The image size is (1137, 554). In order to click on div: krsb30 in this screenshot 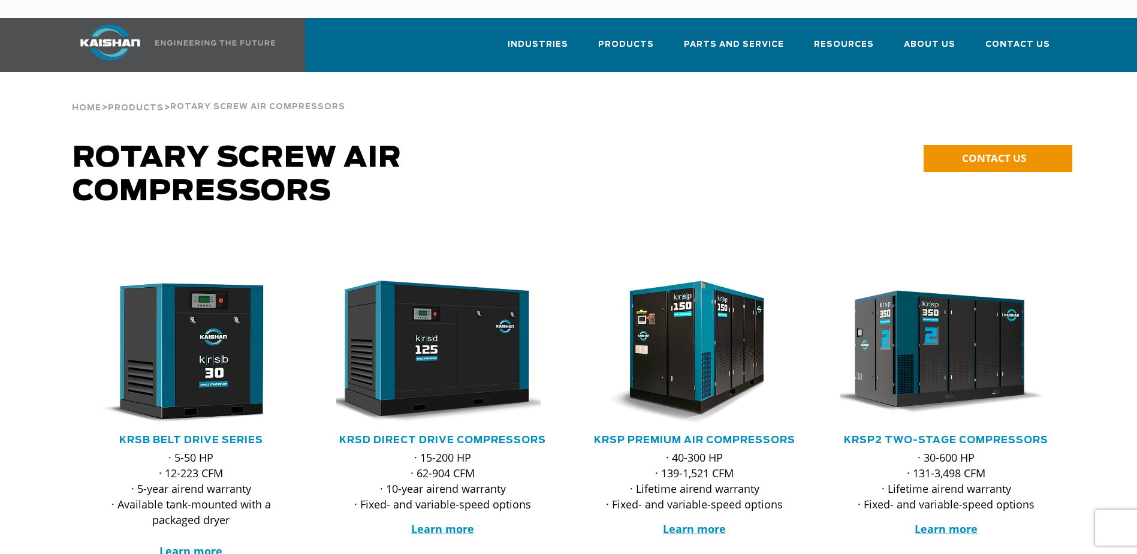, I will do `click(191, 352)`.